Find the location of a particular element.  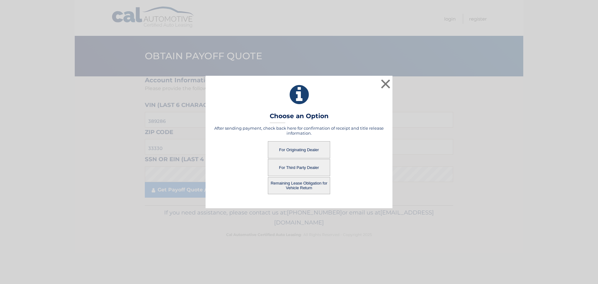

h3: Choose an Option is located at coordinates (299, 117).